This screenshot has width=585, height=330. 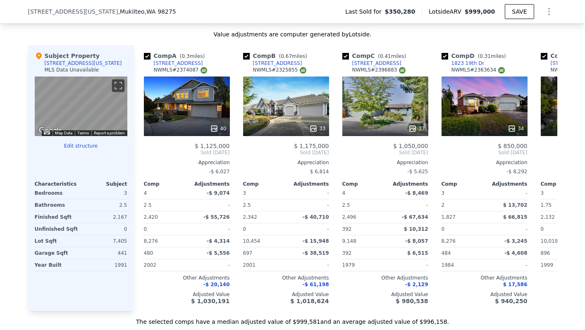 I want to click on span: $ 66,815, so click(x=515, y=217).